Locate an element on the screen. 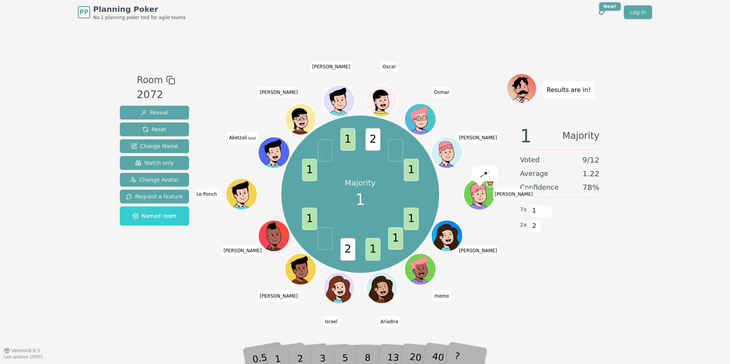 This screenshot has width=730, height=364. span: Watch only is located at coordinates (155, 163).